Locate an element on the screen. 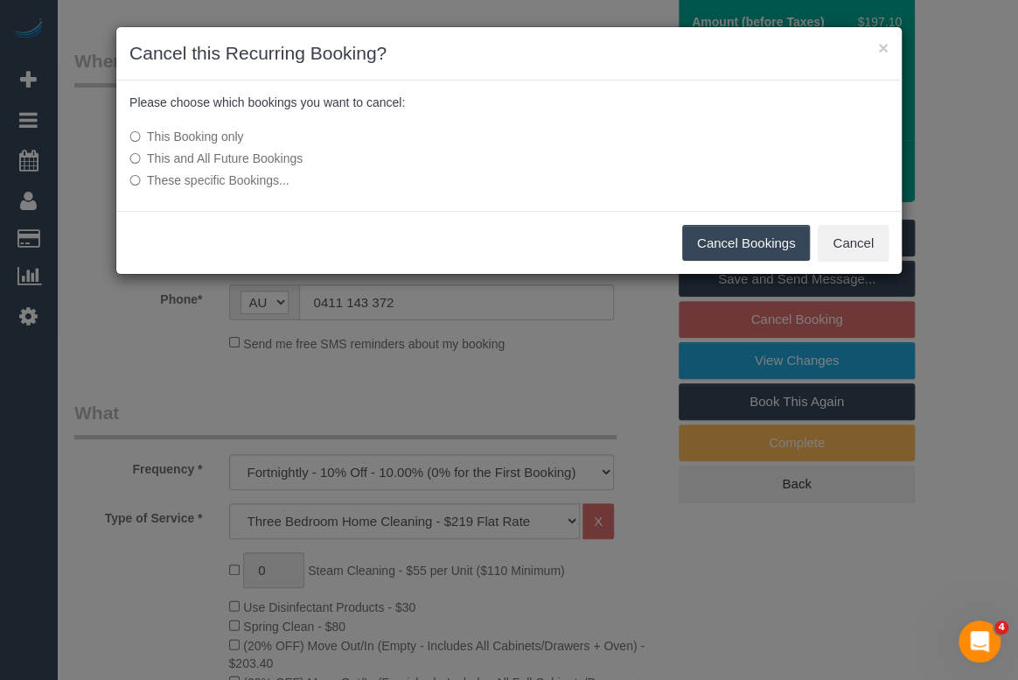  input: These specific Bookings... is located at coordinates (135, 180).